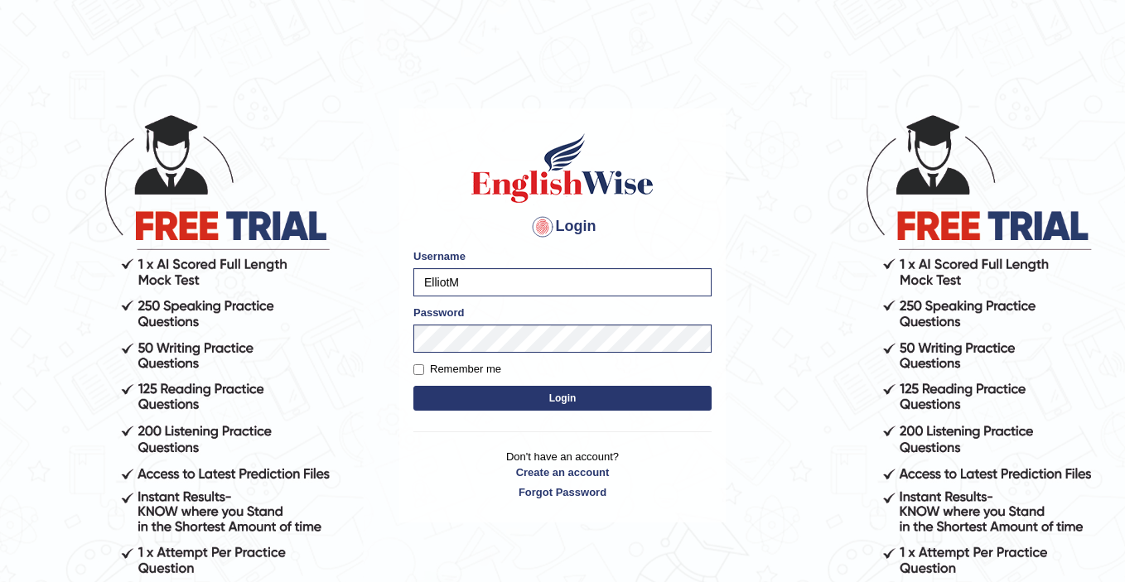 The width and height of the screenshot is (1125, 582). What do you see at coordinates (438, 312) in the screenshot?
I see `label: Password` at bounding box center [438, 312].